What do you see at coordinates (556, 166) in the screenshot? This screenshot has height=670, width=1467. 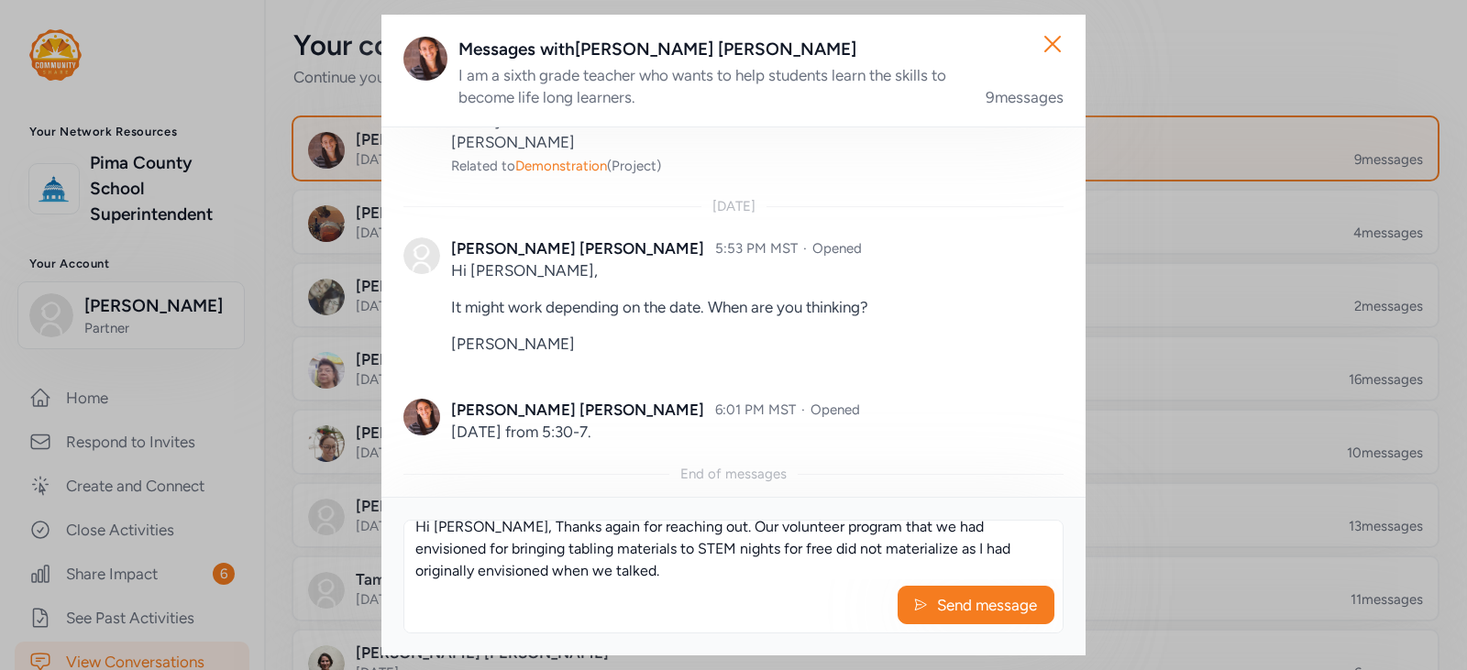 I see `span: Related to (Project)` at bounding box center [556, 166].